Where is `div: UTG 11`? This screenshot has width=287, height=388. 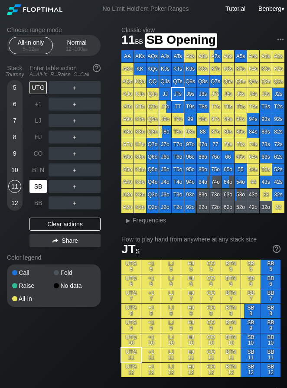 div: UTG 11 is located at coordinates (131, 355).